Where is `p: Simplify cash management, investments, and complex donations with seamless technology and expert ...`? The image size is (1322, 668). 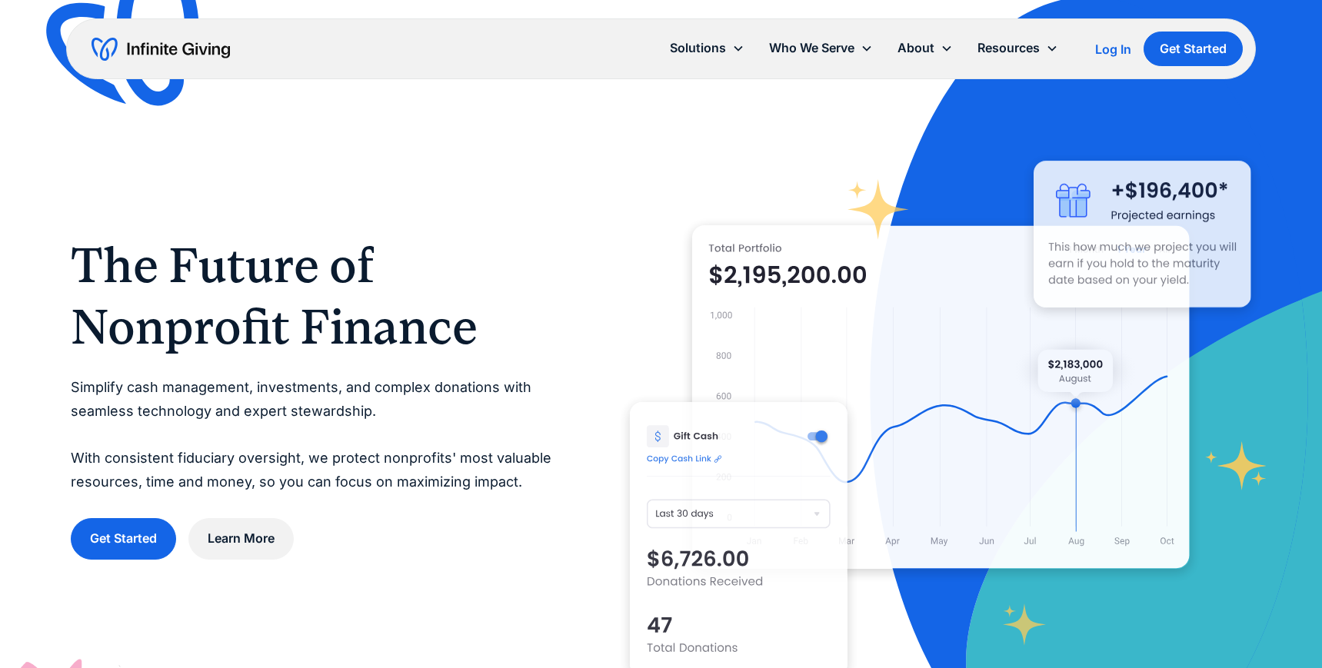
p: Simplify cash management, investments, and complex donations with seamless technology and expert ... is located at coordinates (319, 434).